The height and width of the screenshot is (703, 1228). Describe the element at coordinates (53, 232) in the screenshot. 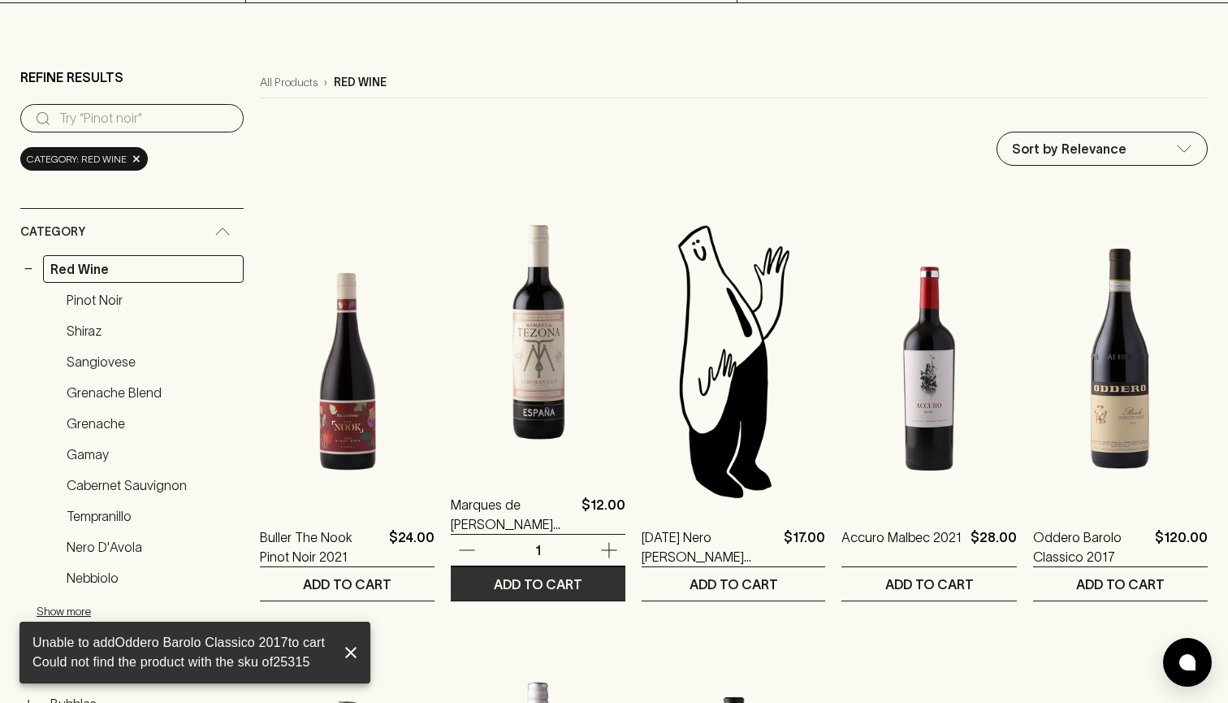

I see `span: Category` at that location.